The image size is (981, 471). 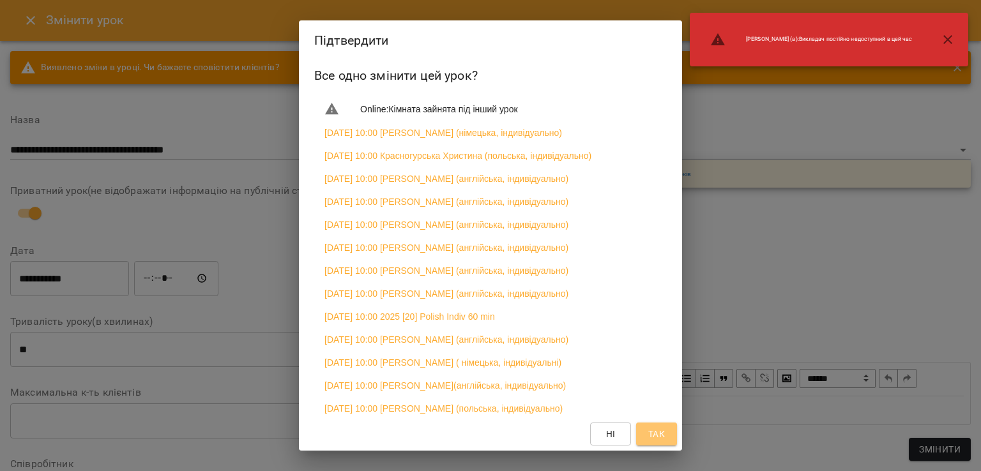 I want to click on li: Online : Кімната зайнята під інший урок, so click(x=491, y=109).